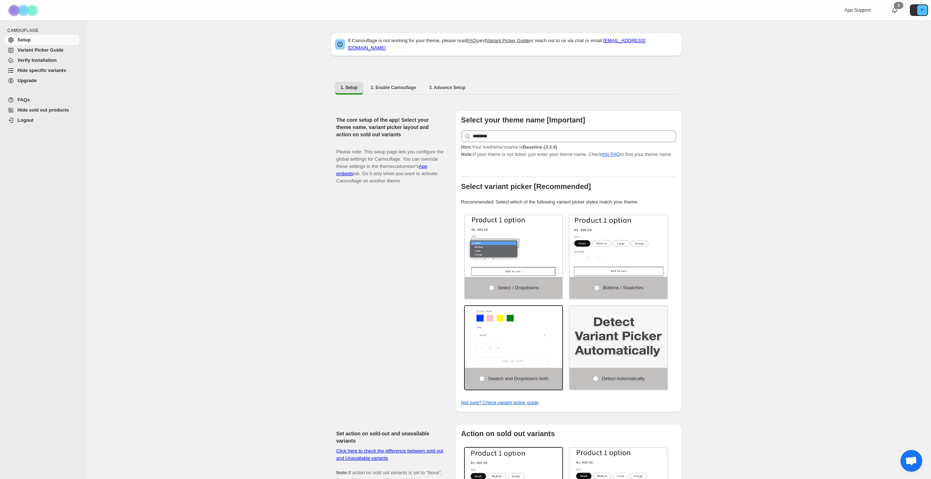  Describe the element at coordinates (447, 88) in the screenshot. I see `span: 3. Advance Setup` at that location.